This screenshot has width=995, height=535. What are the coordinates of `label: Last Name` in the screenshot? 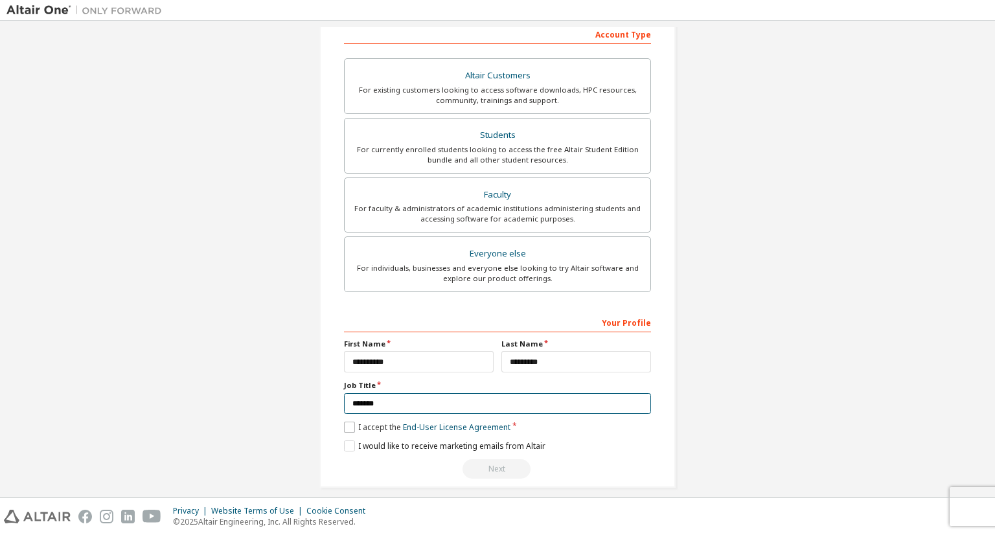 It's located at (576, 344).